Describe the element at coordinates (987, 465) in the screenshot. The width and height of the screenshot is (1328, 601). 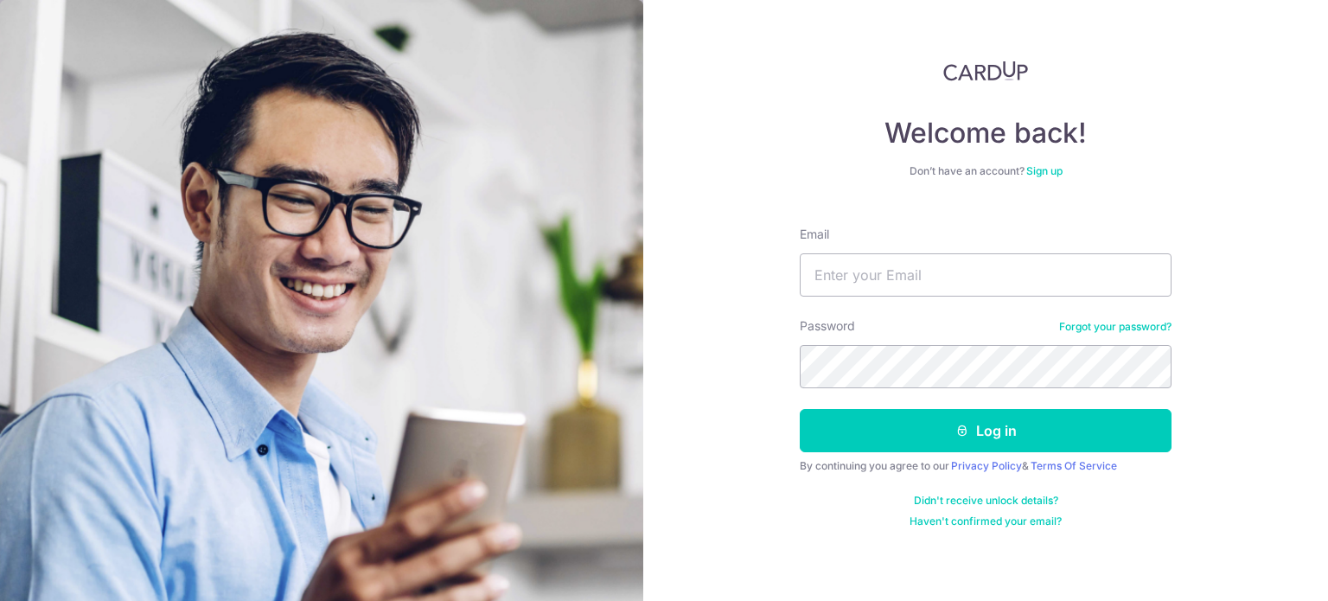
I see `a: Privacy Policy` at that location.